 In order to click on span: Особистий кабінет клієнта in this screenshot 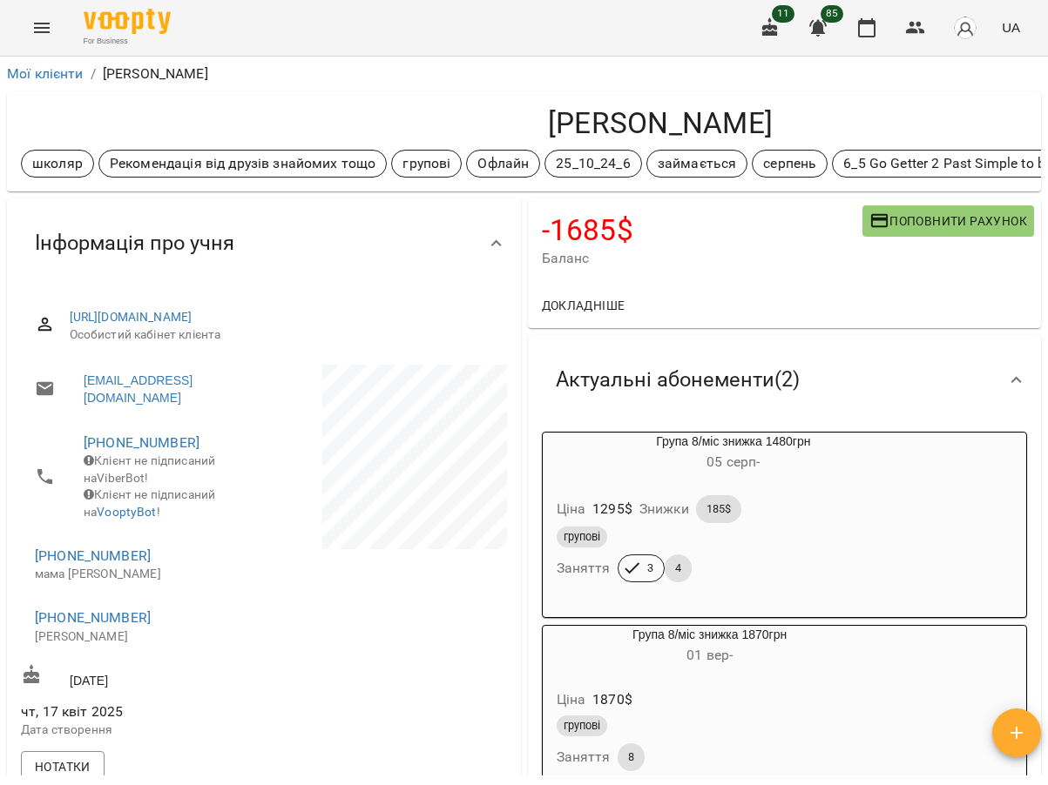, I will do `click(281, 335)`.